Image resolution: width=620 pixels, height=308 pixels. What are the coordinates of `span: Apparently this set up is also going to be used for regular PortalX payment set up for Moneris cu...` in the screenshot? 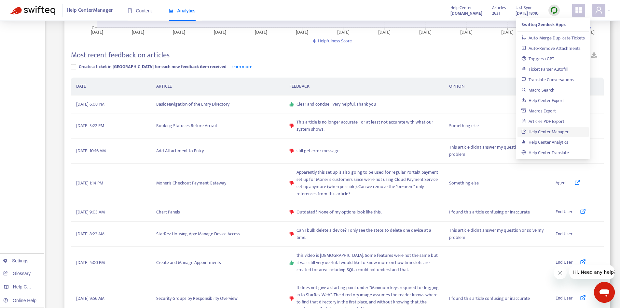 It's located at (367, 183).